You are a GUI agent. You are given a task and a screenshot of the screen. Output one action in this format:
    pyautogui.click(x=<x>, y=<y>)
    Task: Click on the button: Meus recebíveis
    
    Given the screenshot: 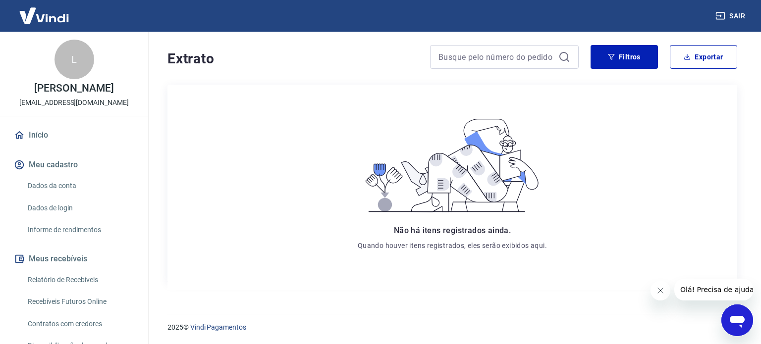 What is the action you would take?
    pyautogui.click(x=74, y=259)
    